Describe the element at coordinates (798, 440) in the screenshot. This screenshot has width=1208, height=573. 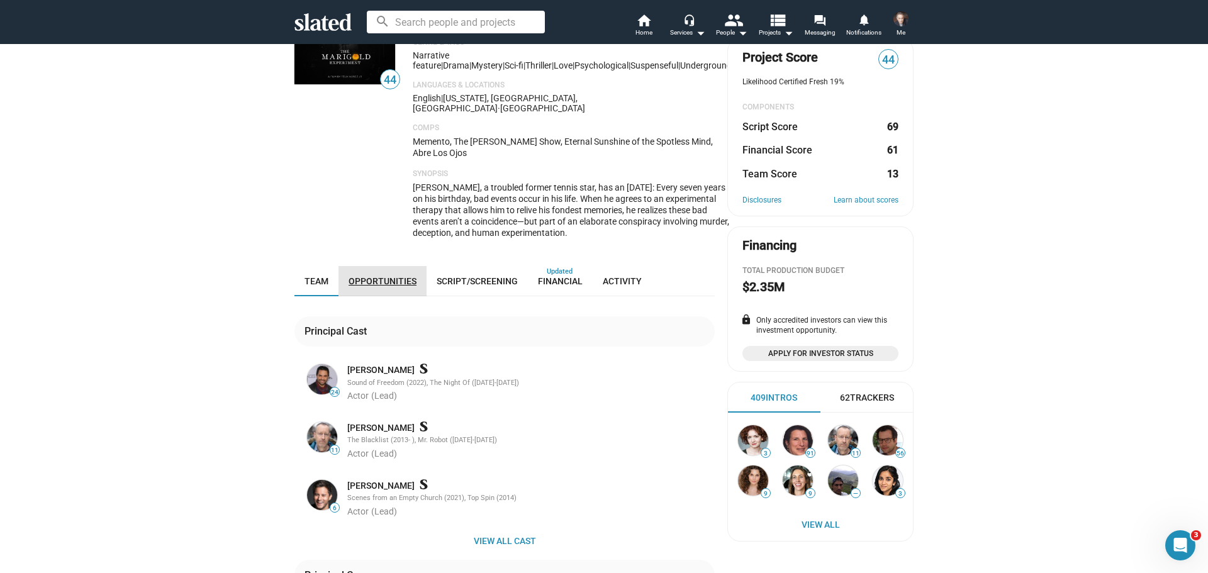
I see `img: Alexa L. Fogel` at that location.